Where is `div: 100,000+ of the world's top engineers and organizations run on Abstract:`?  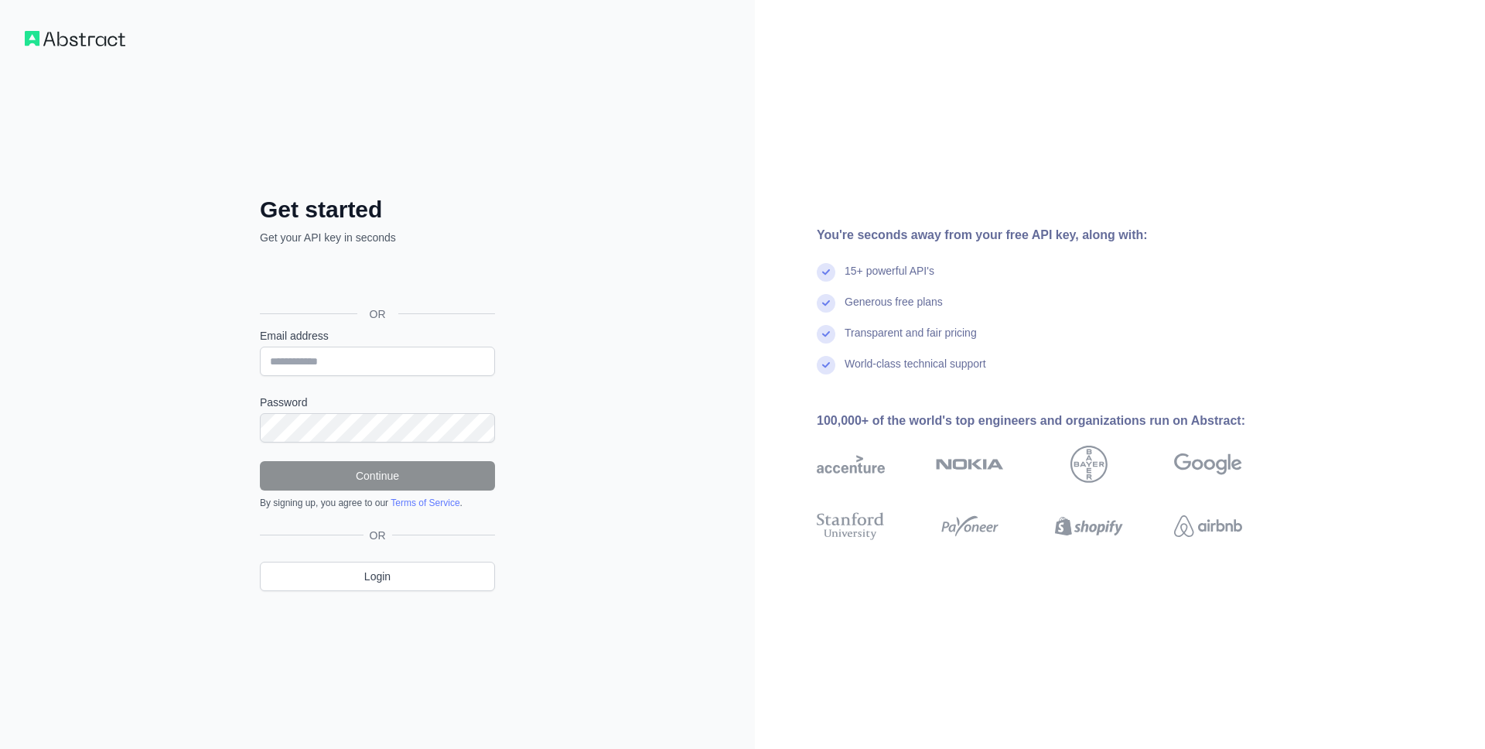 div: 100,000+ of the world's top engineers and organizations run on Abstract: is located at coordinates (1054, 421).